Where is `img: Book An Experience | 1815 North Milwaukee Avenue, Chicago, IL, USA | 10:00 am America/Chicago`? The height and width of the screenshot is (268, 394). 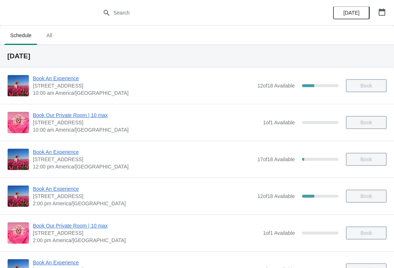
img: Book An Experience | 1815 North Milwaukee Avenue, Chicago, IL, USA | 10:00 am America/Chicago is located at coordinates (18, 86).